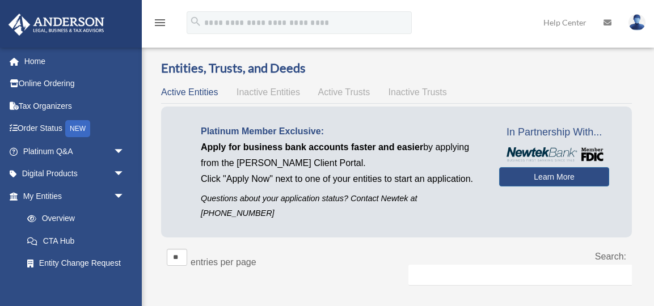  Describe the element at coordinates (75, 106) in the screenshot. I see `a: Tax Organizers` at that location.